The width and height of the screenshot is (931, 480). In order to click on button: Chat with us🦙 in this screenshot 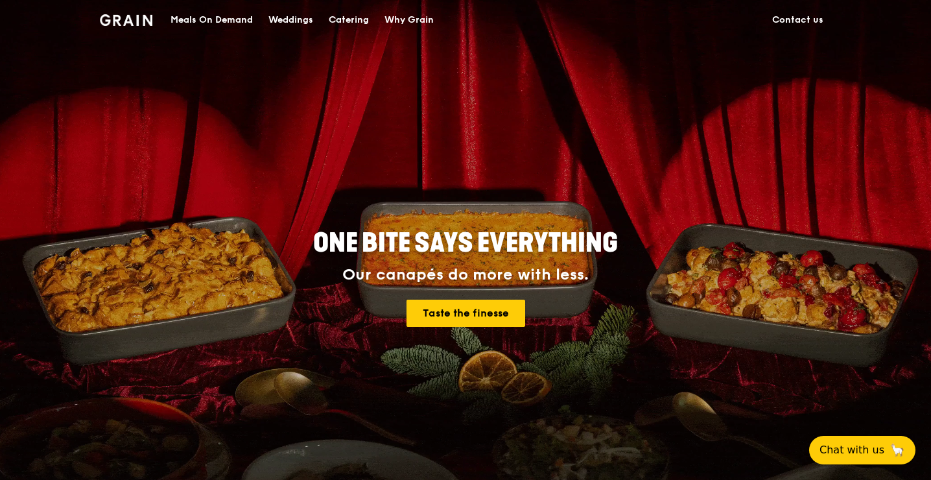, I will do `click(862, 450)`.